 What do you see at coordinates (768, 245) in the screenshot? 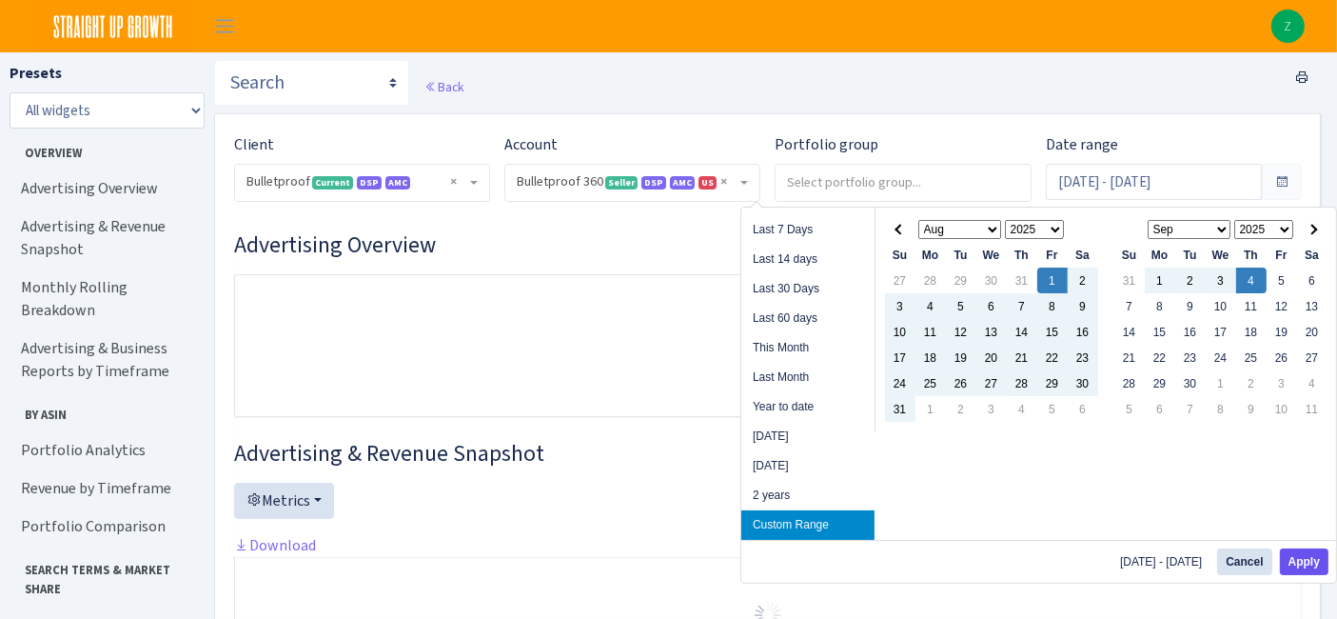
I see `h3: Widget #1` at bounding box center [768, 245].